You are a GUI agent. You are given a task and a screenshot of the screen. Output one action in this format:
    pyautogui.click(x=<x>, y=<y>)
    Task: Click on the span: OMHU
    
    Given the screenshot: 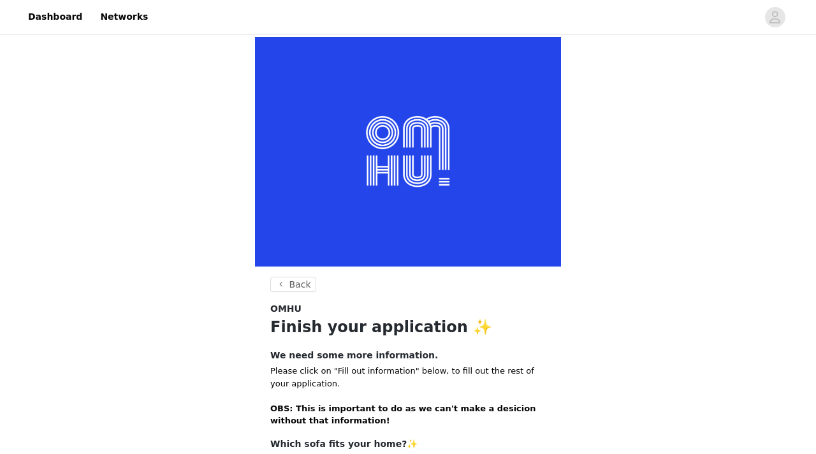 What is the action you would take?
    pyautogui.click(x=286, y=309)
    